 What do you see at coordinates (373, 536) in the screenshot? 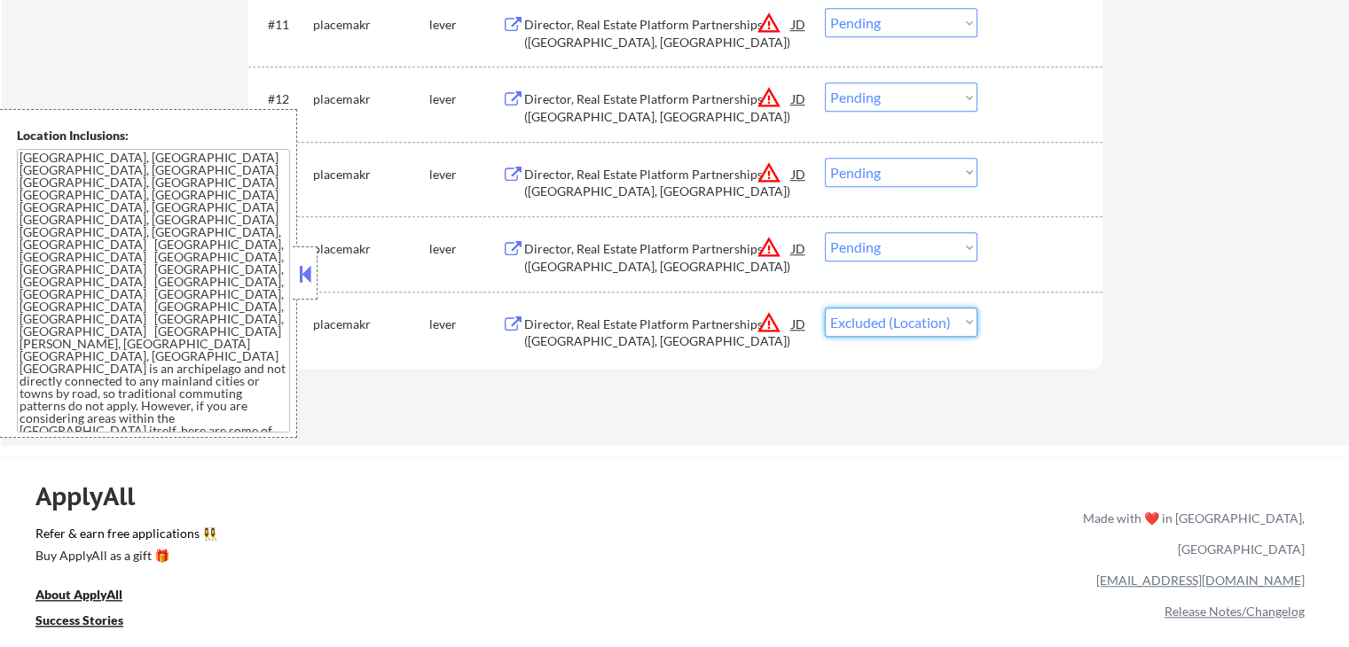
I see `a: Refer & earn free applications 👯‍♀️` at bounding box center [373, 536].